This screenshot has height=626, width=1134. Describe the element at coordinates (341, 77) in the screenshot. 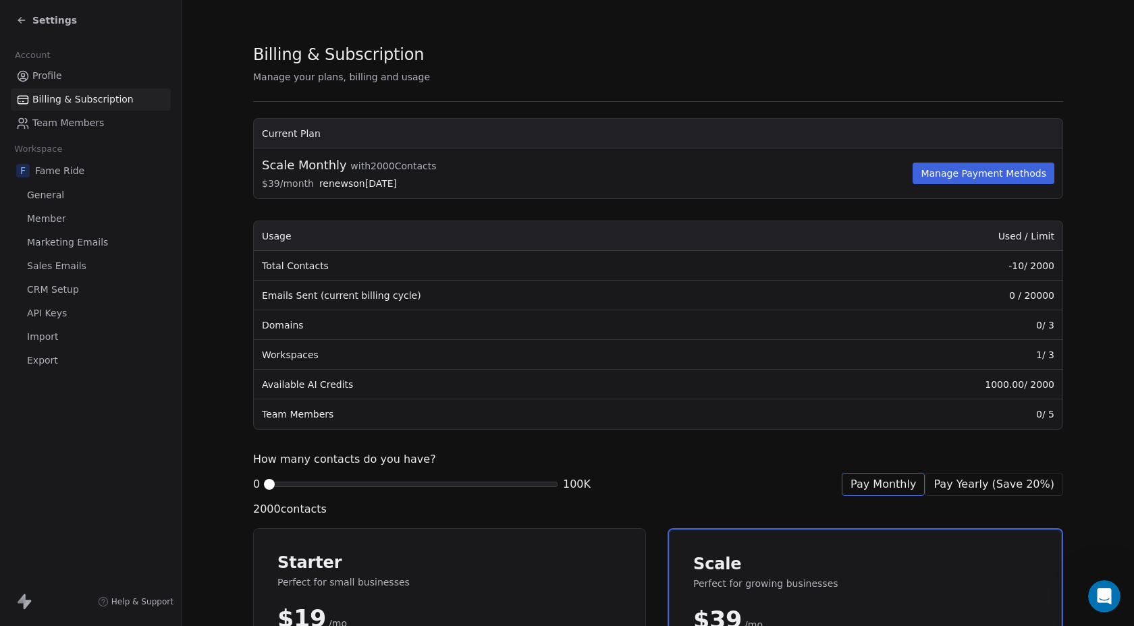

I see `span: Manage your plans, billing and usage` at that location.